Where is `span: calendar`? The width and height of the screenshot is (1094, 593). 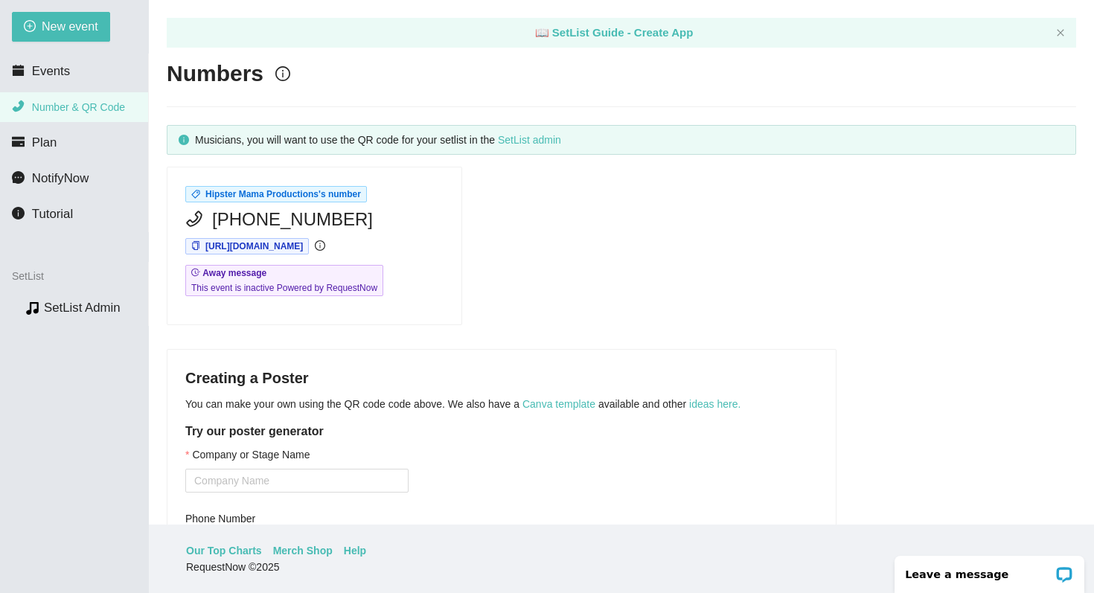
span: calendar is located at coordinates (18, 70).